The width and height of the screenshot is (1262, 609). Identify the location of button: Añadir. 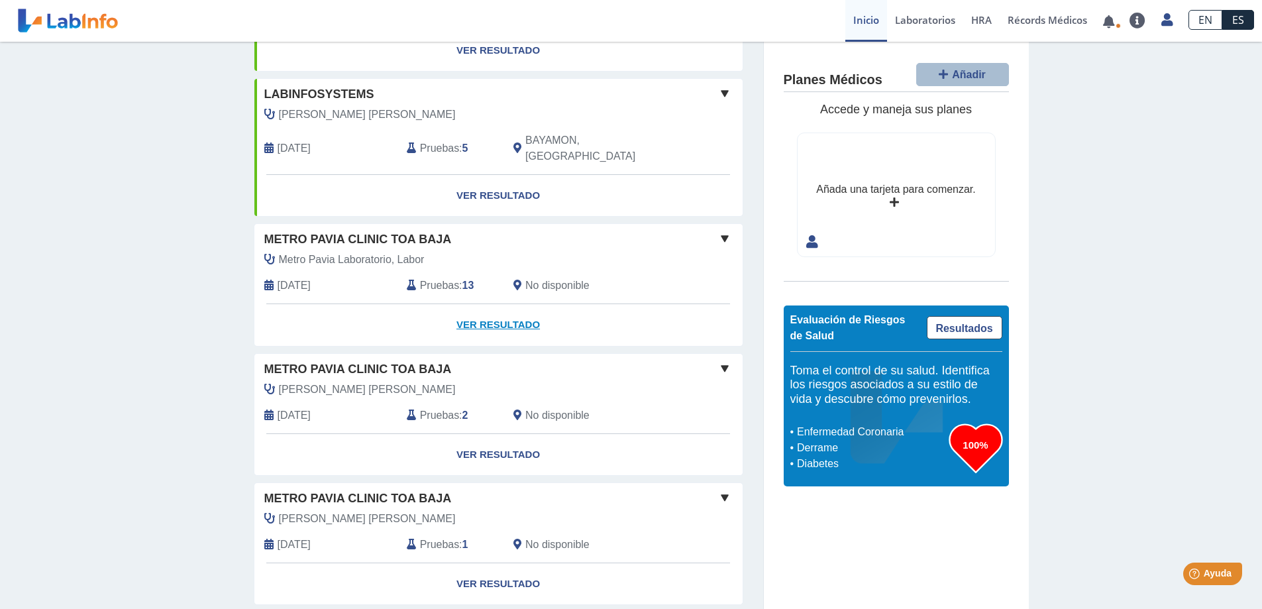
(962, 74).